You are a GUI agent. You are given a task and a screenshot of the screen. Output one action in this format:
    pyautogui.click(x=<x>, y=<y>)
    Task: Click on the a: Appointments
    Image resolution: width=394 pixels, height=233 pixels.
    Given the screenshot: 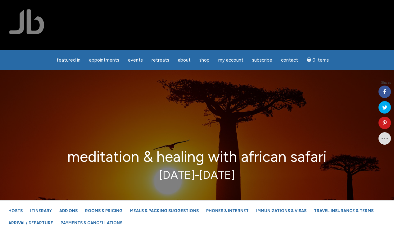 What is the action you would take?
    pyautogui.click(x=104, y=60)
    